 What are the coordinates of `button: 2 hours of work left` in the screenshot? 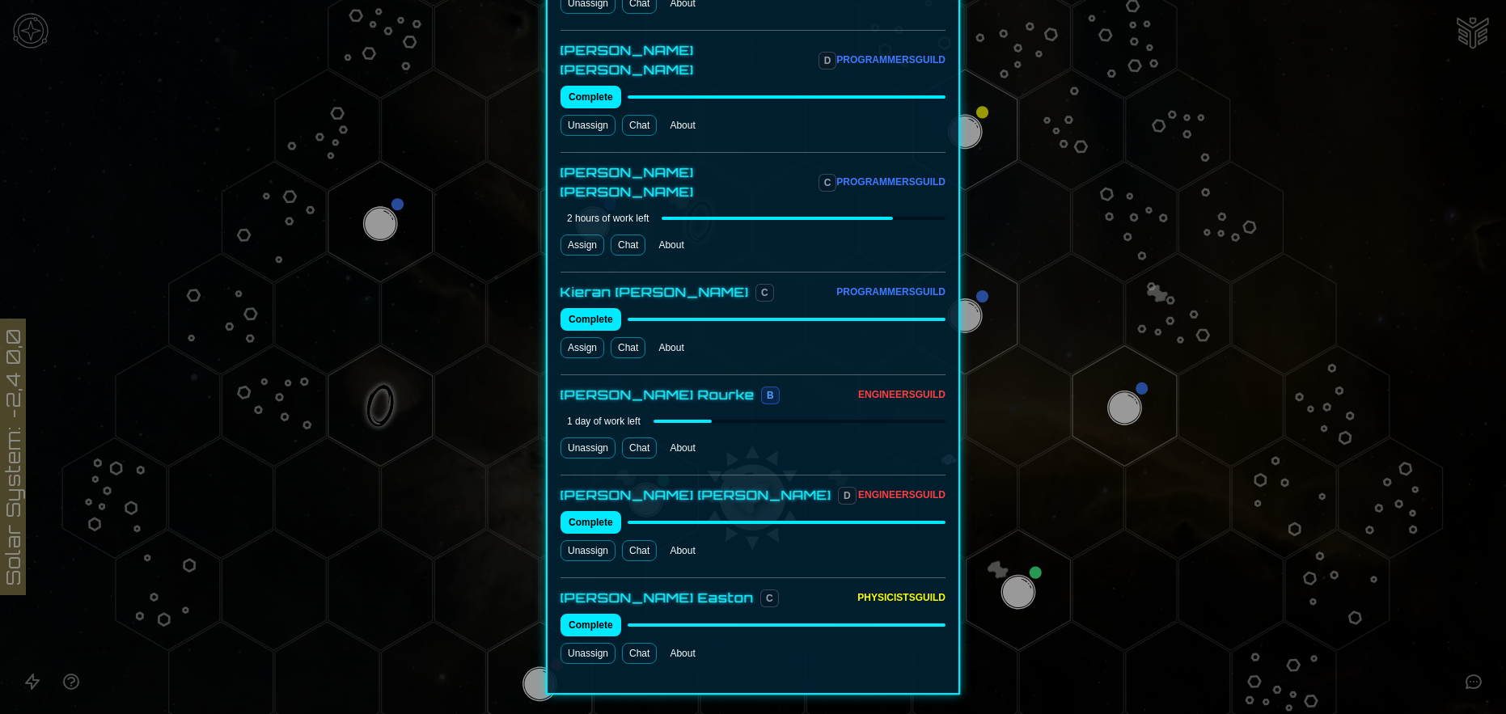 It's located at (607, 218).